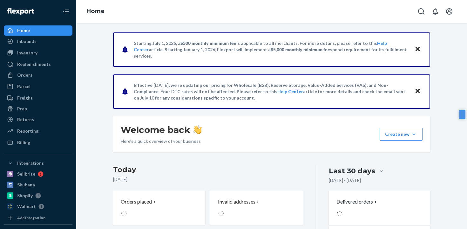 Image resolution: width=467 pixels, height=229 pixels. What do you see at coordinates (401, 134) in the screenshot?
I see `button: Create new` at bounding box center [401, 134].